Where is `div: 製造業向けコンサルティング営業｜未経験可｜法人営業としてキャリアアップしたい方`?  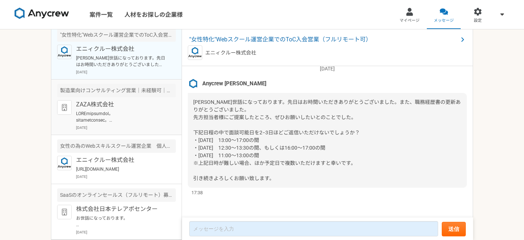 div: 製造業向けコンサルティング営業｜未経験可｜法人営業としてキャリアアップしたい方 is located at coordinates (116, 91).